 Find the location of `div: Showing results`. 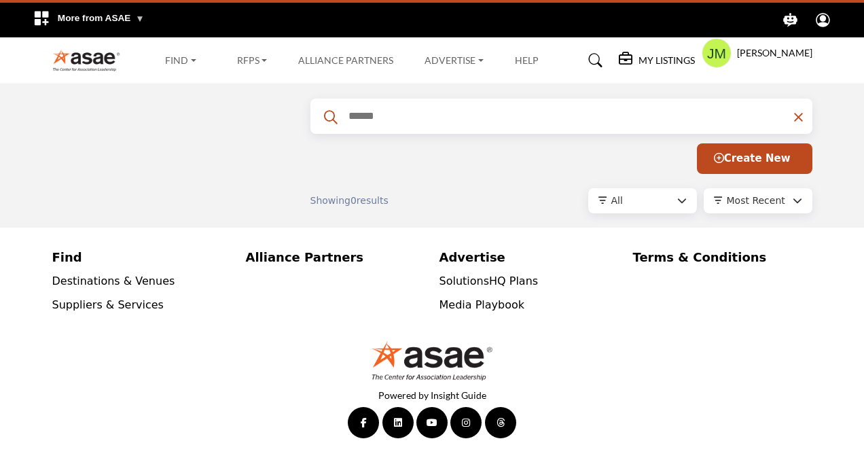

div: Showing results is located at coordinates (386, 200).